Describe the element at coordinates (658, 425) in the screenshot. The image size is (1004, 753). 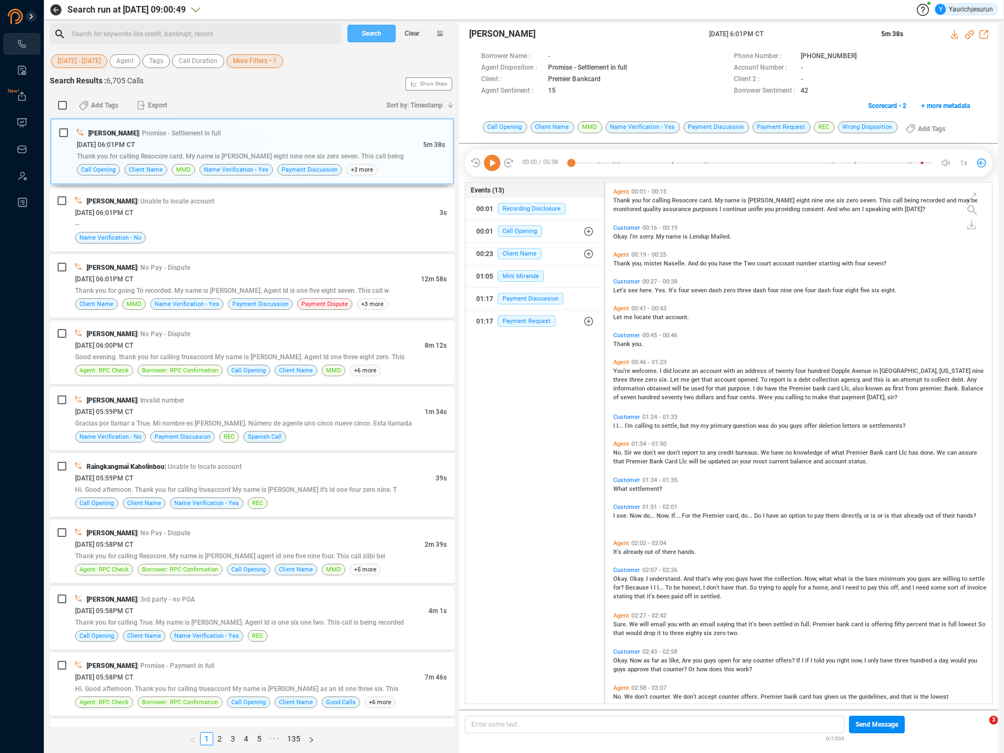
I see `span: to` at that location.